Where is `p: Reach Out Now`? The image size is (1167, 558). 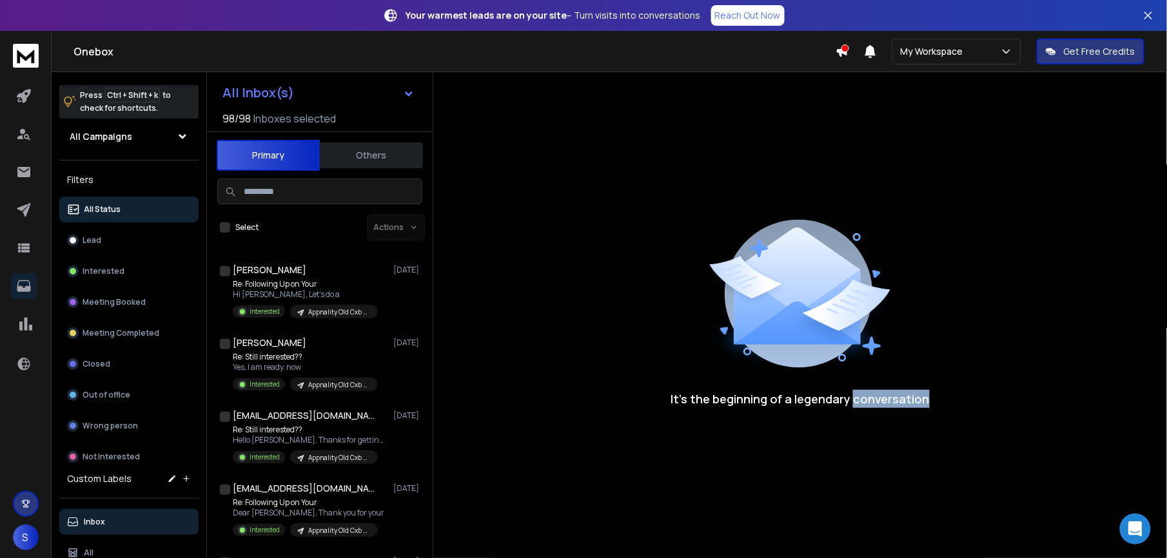 p: Reach Out Now is located at coordinates (748, 15).